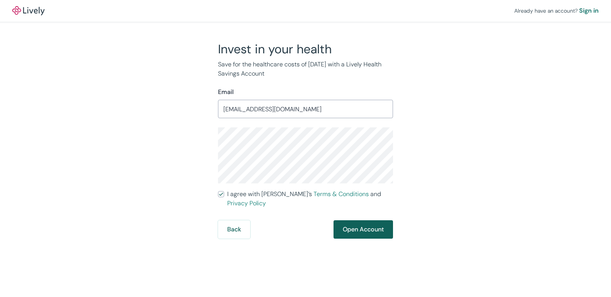  What do you see at coordinates (341, 194) in the screenshot?
I see `a: Terms & Conditions` at bounding box center [341, 194].